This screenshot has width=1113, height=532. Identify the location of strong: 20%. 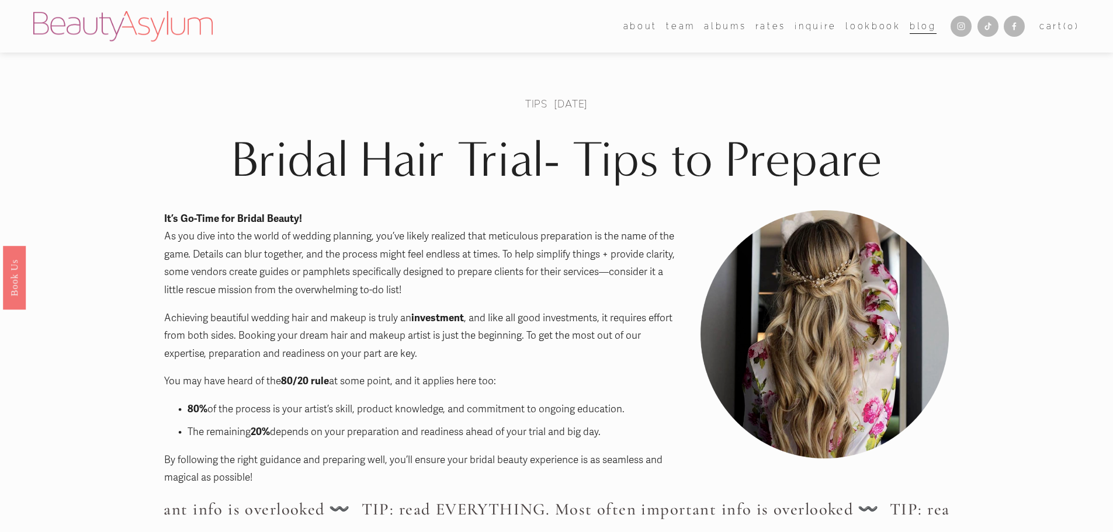
(260, 432).